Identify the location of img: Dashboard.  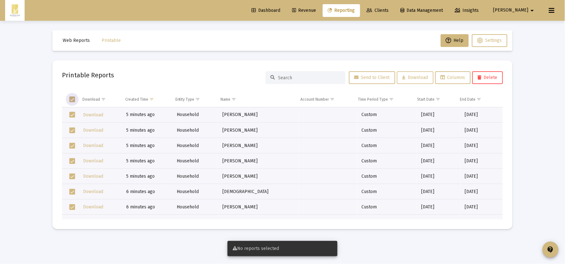
(15, 11).